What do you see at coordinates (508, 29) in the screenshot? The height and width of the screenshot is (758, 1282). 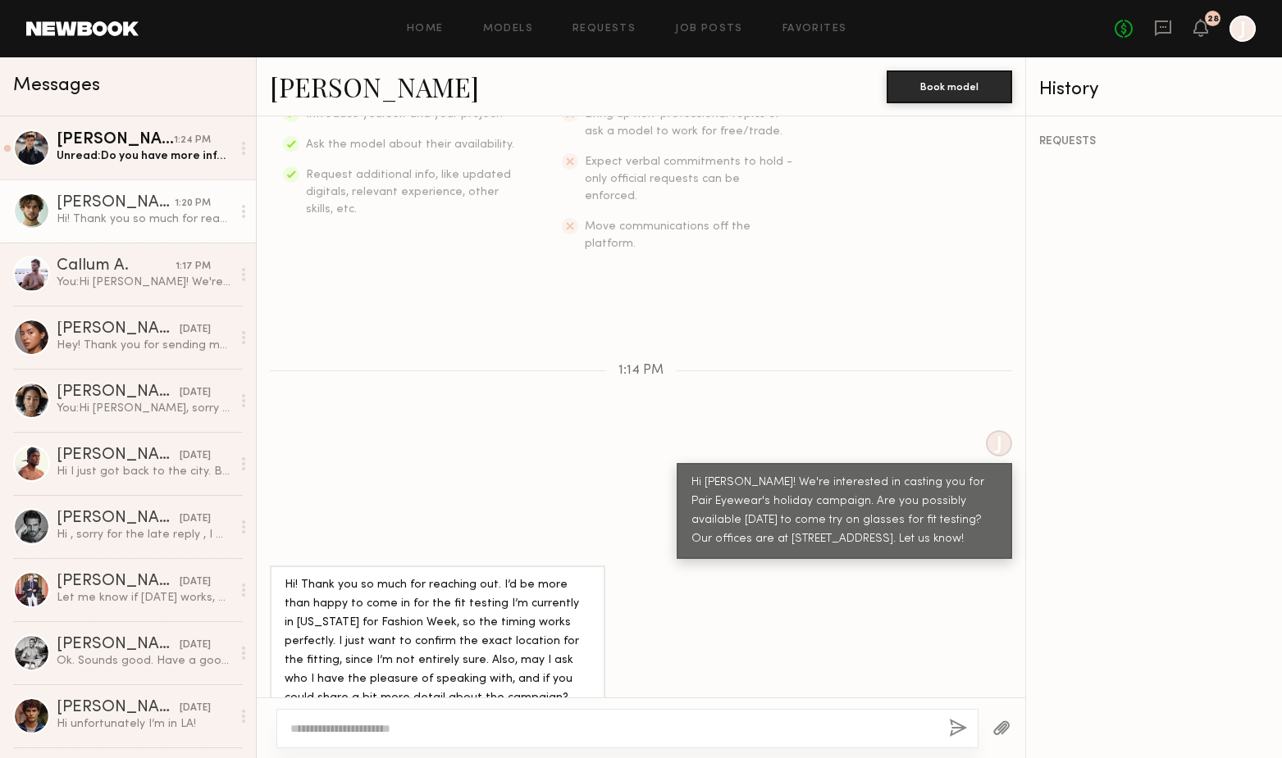 I see `a: Models` at bounding box center [508, 29].